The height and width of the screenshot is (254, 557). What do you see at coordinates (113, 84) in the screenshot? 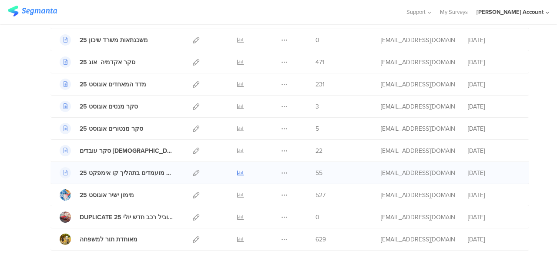
I see `div: מדד המאחדים אוגוסט 25` at bounding box center [113, 84].